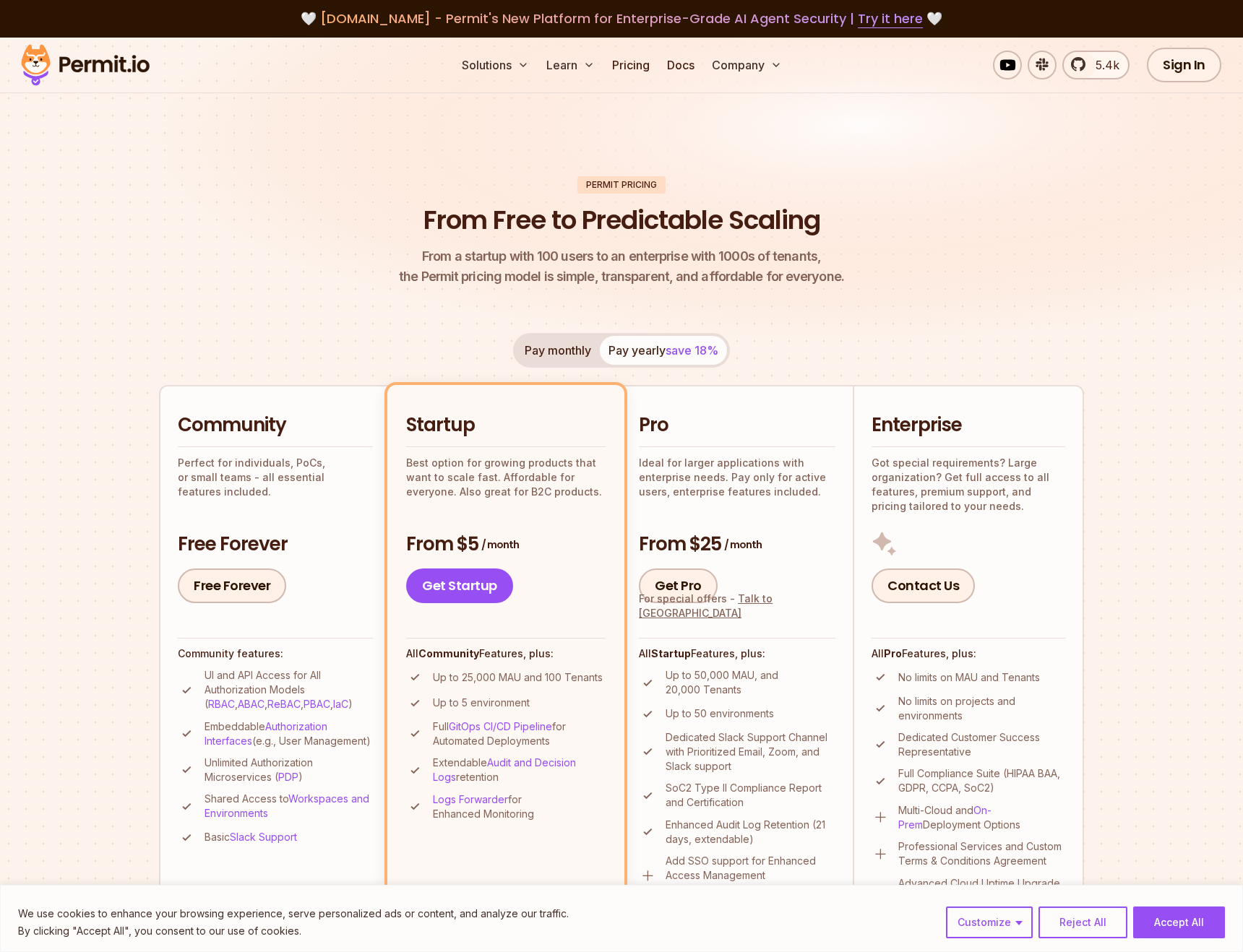 Image resolution: width=1243 pixels, height=952 pixels. Describe the element at coordinates (981, 745) in the screenshot. I see `p: Dedicated Customer Success Representative` at that location.